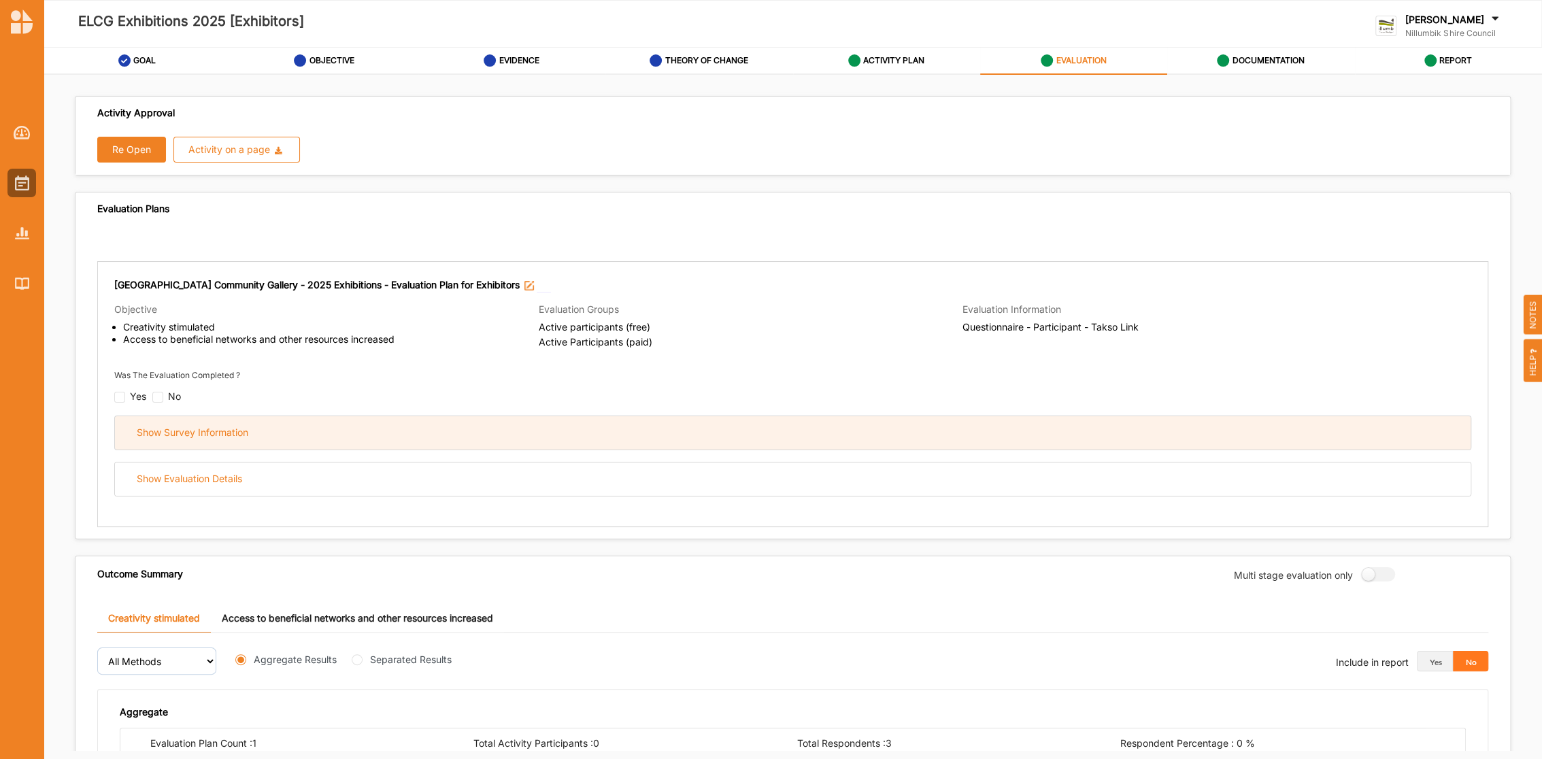 The image size is (1542, 759). What do you see at coordinates (332, 61) in the screenshot?
I see `label: OBJECTIVE` at bounding box center [332, 61].